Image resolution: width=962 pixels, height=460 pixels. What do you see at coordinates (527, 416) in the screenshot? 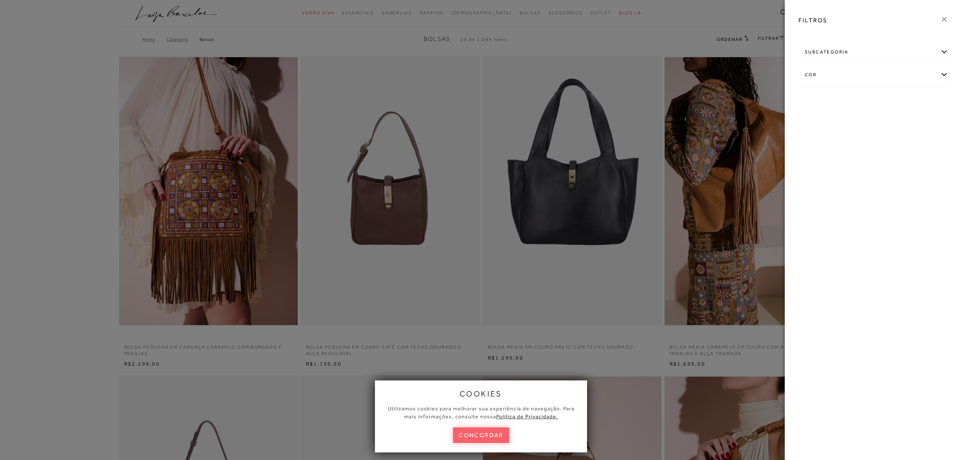
I see `u: Política de Privacidade.` at bounding box center [527, 416].